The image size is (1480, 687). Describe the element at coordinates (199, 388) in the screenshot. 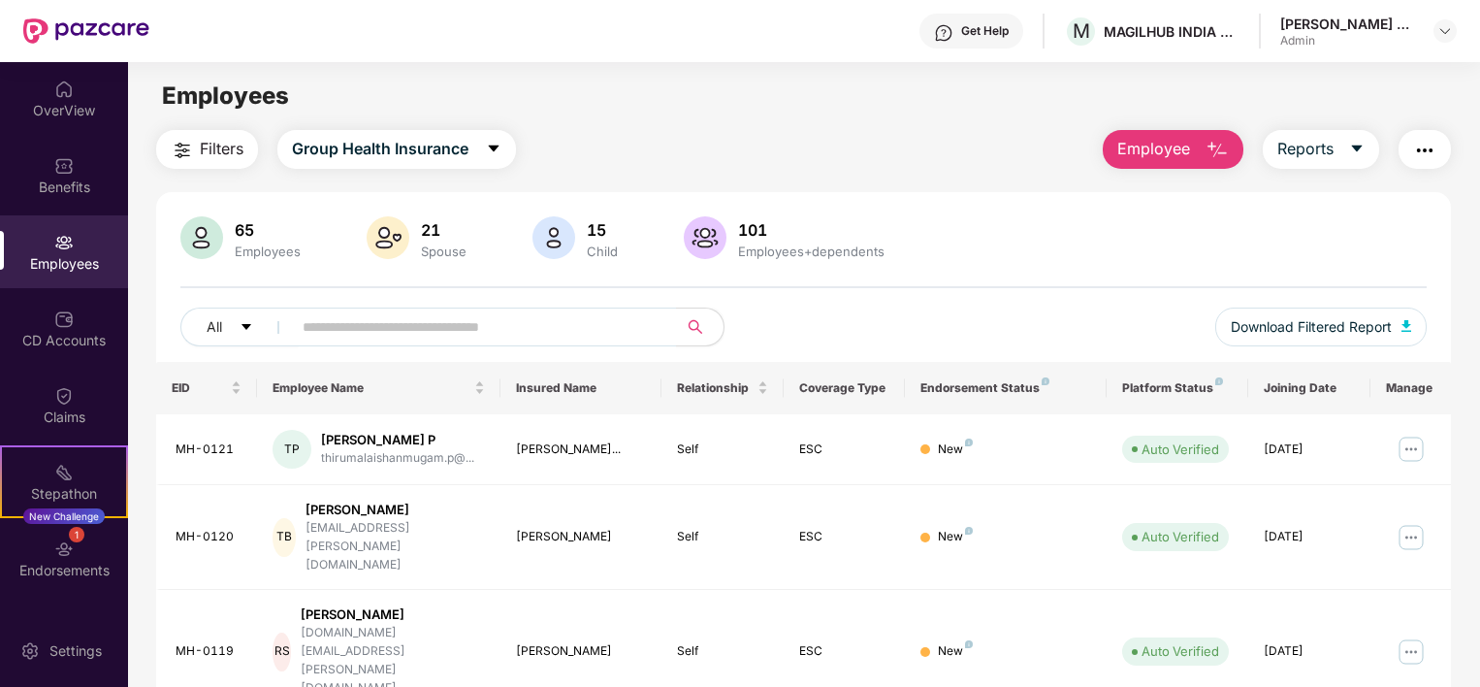

I see `span: EID` at that location.